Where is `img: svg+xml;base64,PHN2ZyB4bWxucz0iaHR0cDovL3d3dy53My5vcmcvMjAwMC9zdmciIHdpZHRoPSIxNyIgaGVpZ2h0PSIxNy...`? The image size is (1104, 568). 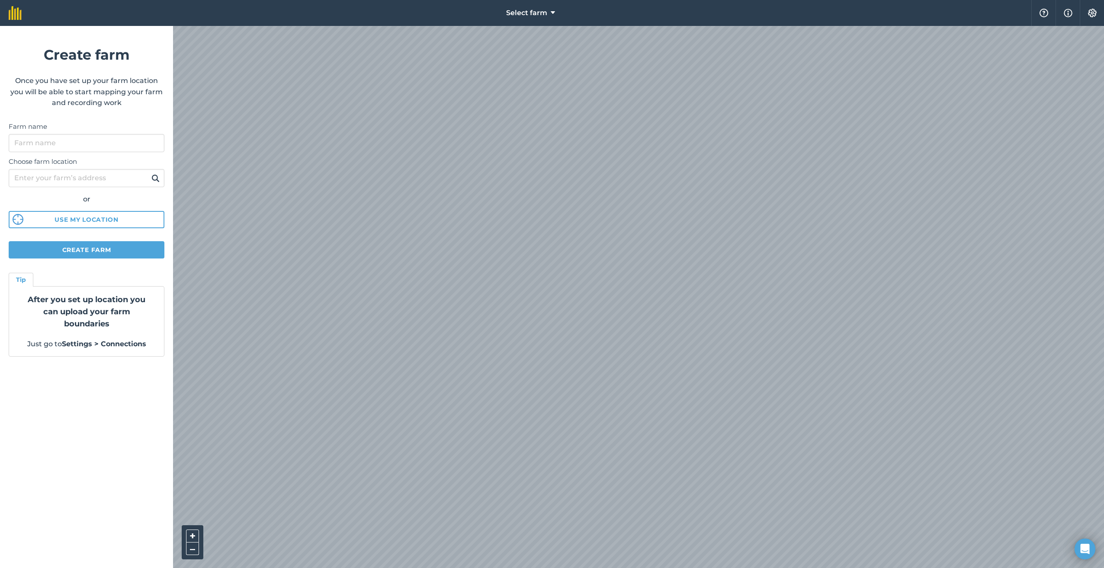
img: svg+xml;base64,PHN2ZyB4bWxucz0iaHR0cDovL3d3dy53My5vcmcvMjAwMC9zdmciIHdpZHRoPSIxNyIgaGVpZ2h0PSIxNy... is located at coordinates (1068, 13).